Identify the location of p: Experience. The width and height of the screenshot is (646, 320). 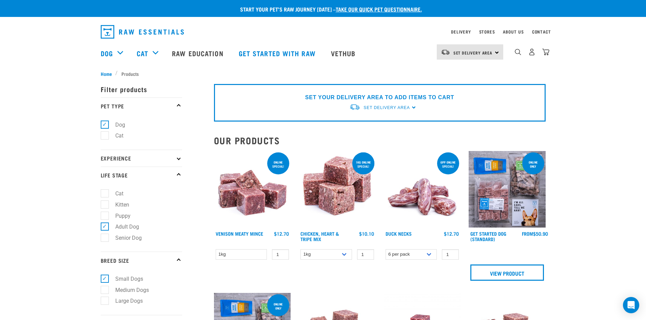
(141, 158).